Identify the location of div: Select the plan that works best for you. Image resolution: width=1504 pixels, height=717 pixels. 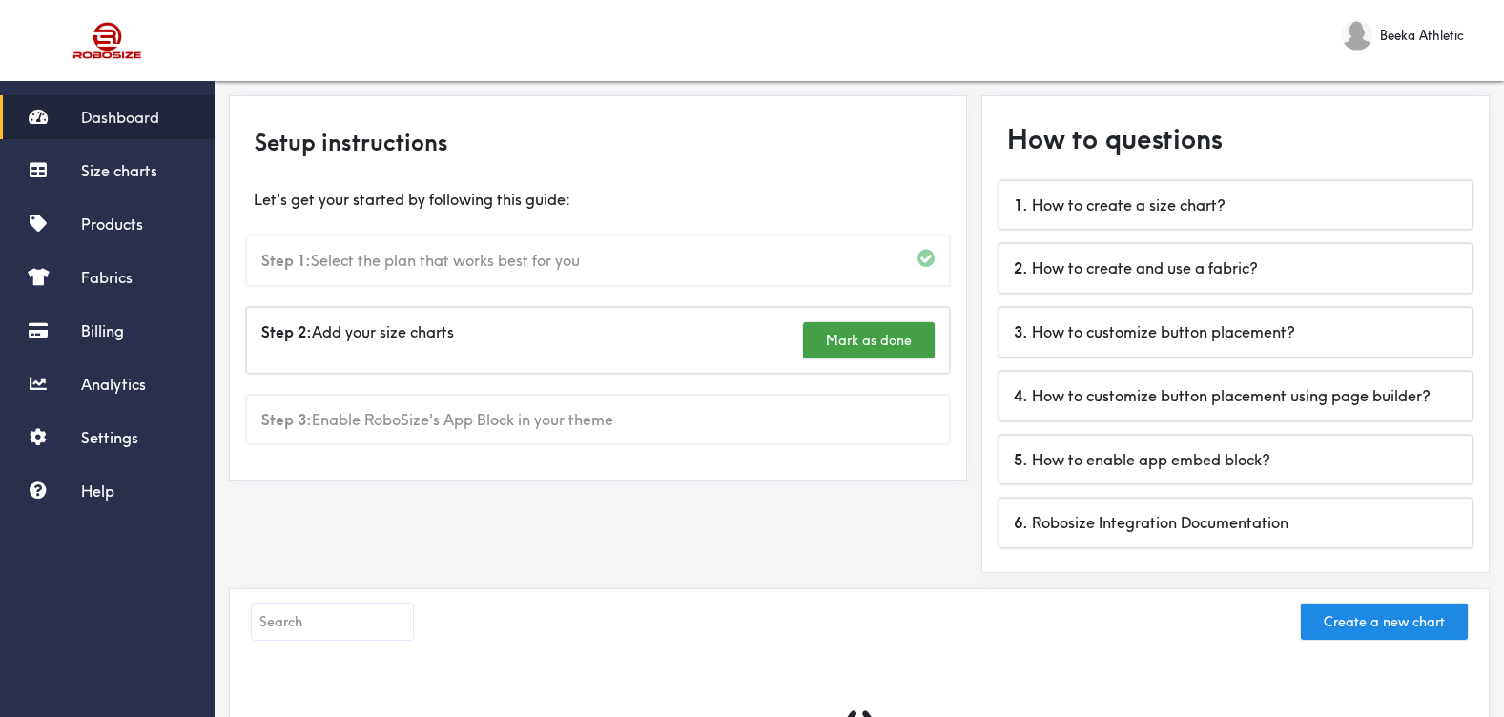
(598, 260).